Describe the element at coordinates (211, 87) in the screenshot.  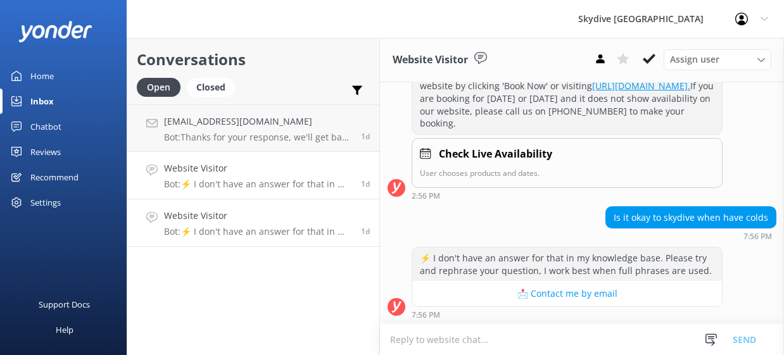
I see `div: Closed` at that location.